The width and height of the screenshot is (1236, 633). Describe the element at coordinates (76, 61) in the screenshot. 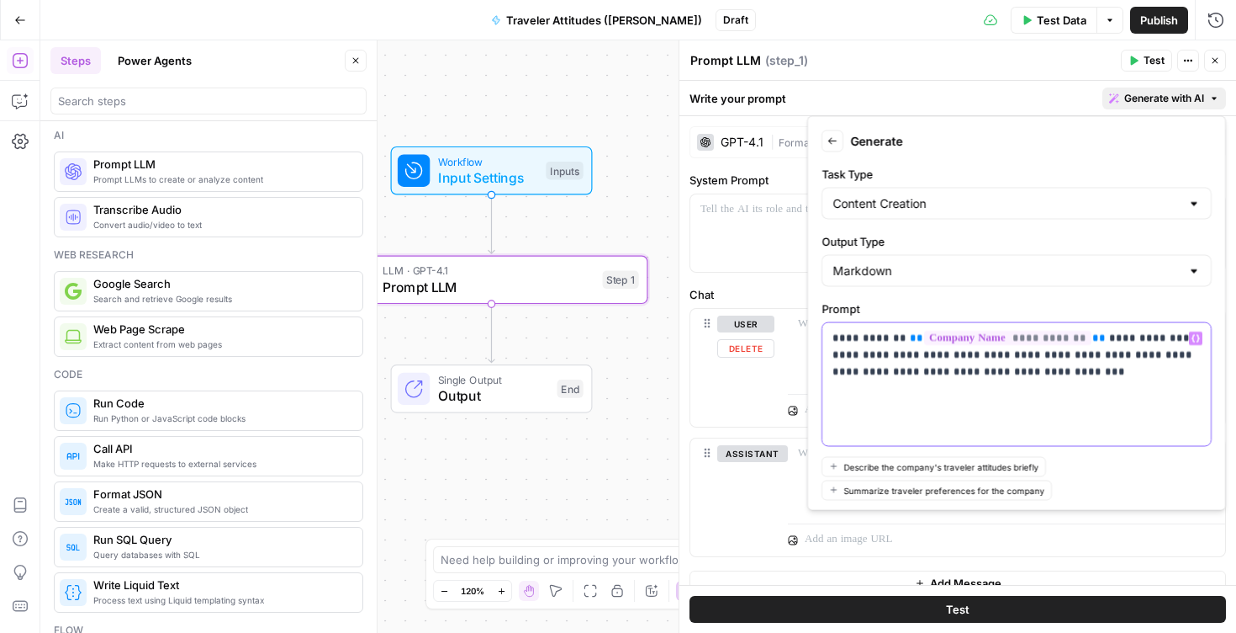

I see `button: Steps` at that location.